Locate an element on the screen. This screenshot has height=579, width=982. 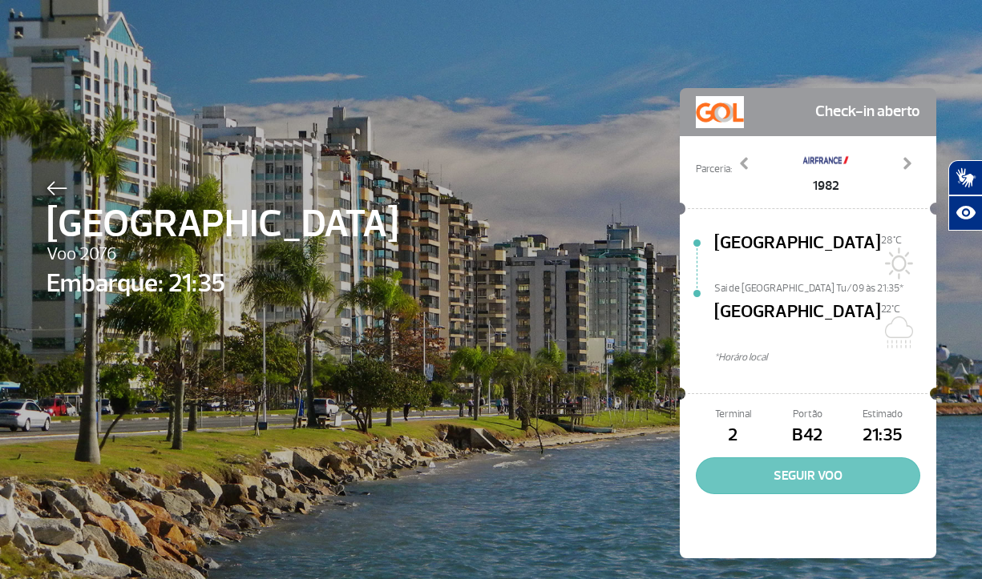
span: 2 is located at coordinates (732, 436).